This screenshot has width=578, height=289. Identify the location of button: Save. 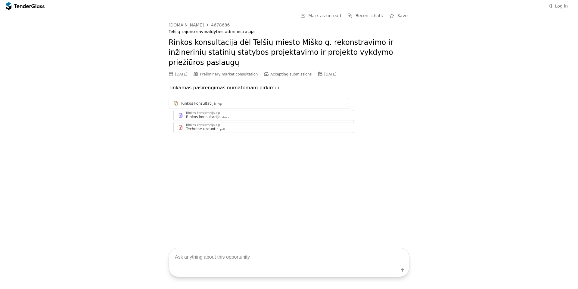
(399, 16).